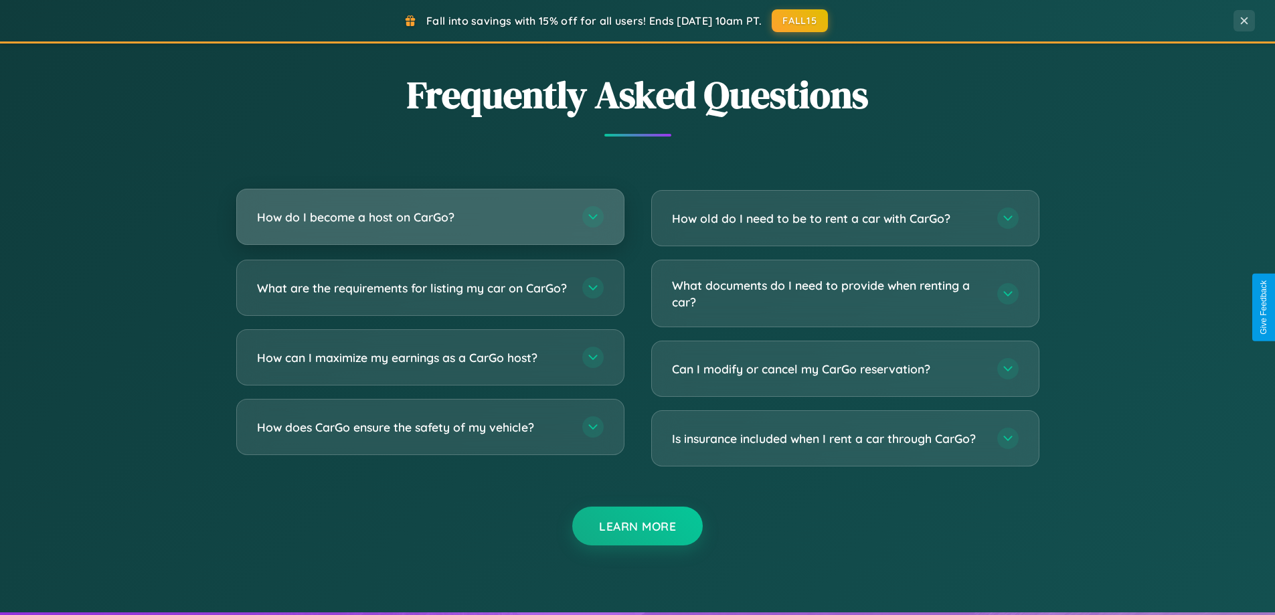 The image size is (1275, 615). I want to click on h2: Frequently Asked Questions, so click(638, 94).